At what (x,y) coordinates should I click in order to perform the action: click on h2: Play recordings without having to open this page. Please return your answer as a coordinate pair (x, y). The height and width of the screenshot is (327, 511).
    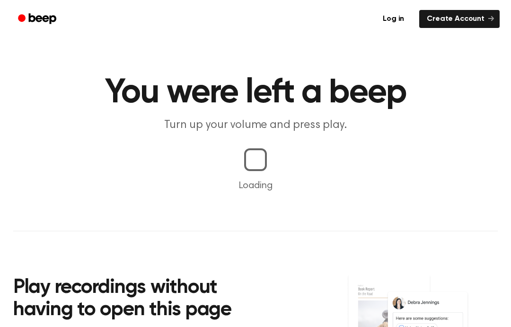
    Looking at the image, I should click on (141, 299).